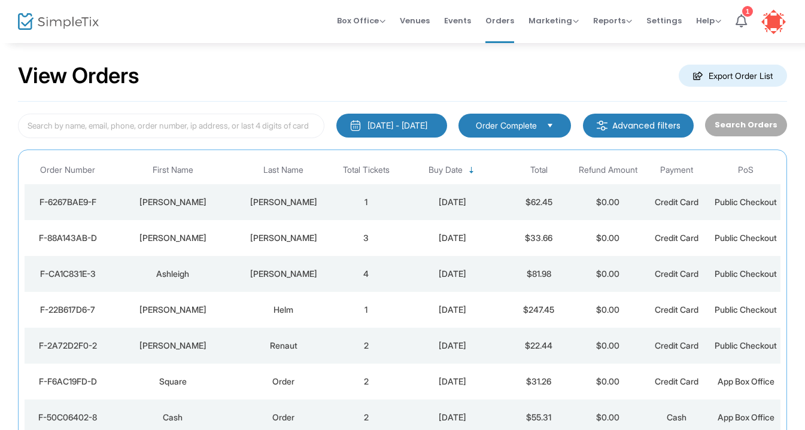 The width and height of the screenshot is (805, 430). Describe the element at coordinates (283, 170) in the screenshot. I see `span: Last Name` at that location.